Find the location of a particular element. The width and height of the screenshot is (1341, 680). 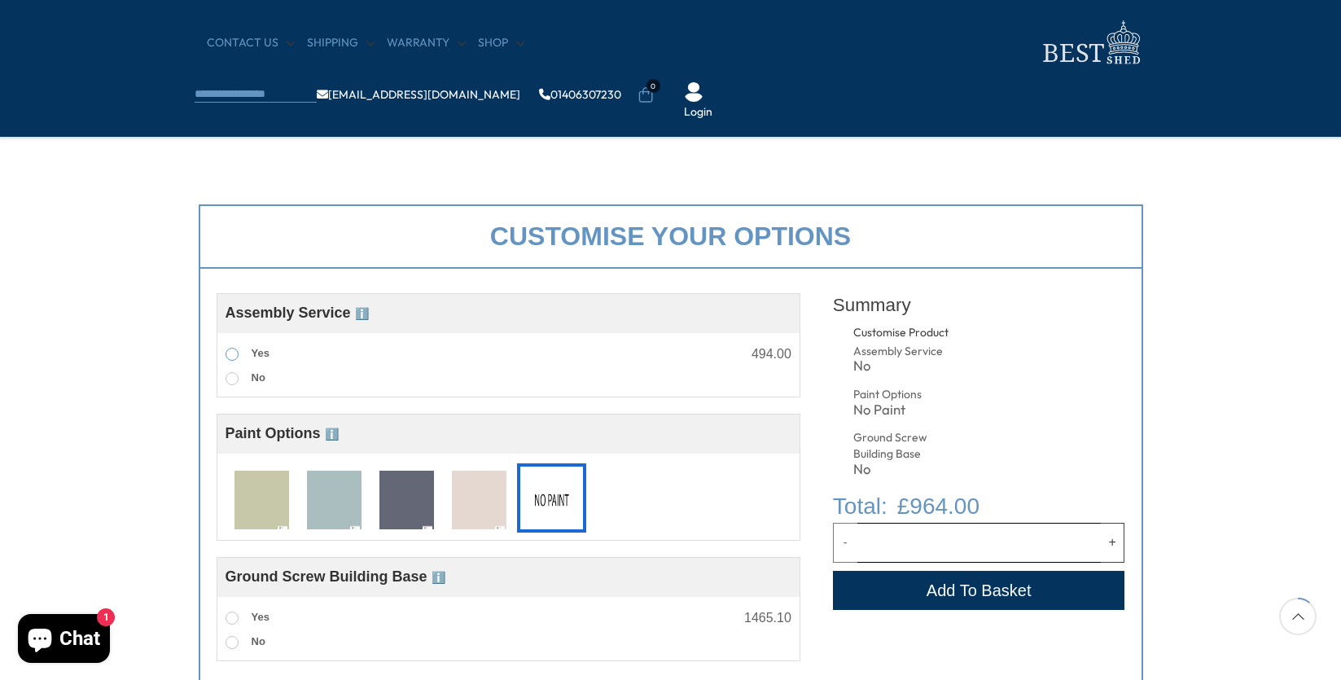

div: Summary is located at coordinates (979, 305).